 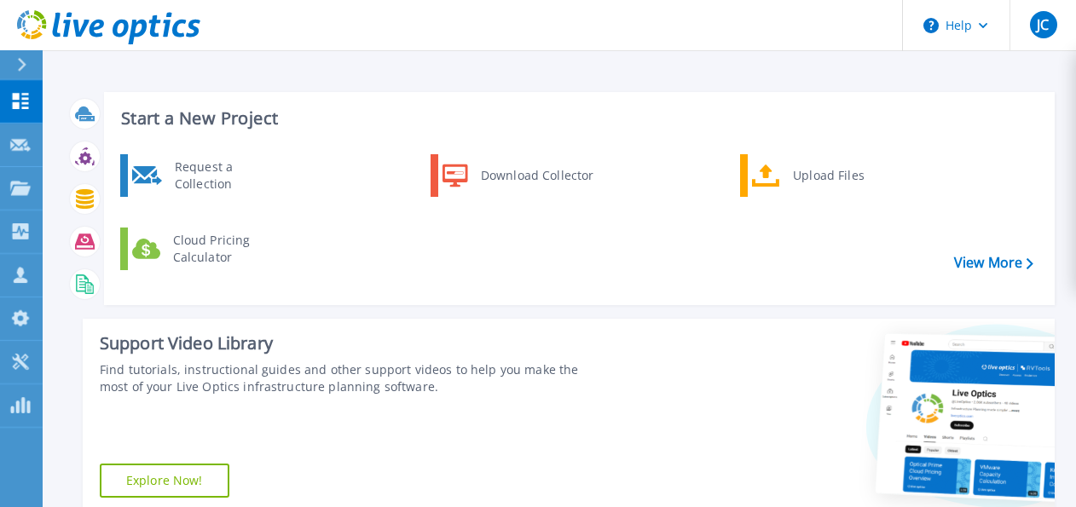 What do you see at coordinates (228, 176) in the screenshot?
I see `div: Request a Collection` at bounding box center [228, 176].